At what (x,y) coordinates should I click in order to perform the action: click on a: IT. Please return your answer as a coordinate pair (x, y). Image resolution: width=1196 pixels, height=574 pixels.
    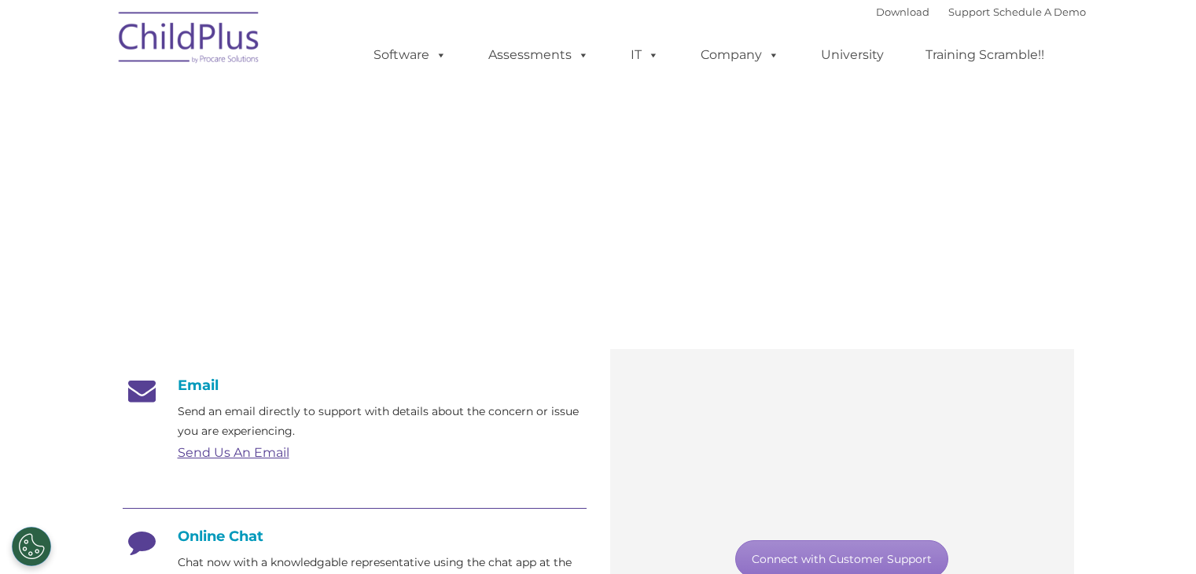
    Looking at the image, I should click on (645, 55).